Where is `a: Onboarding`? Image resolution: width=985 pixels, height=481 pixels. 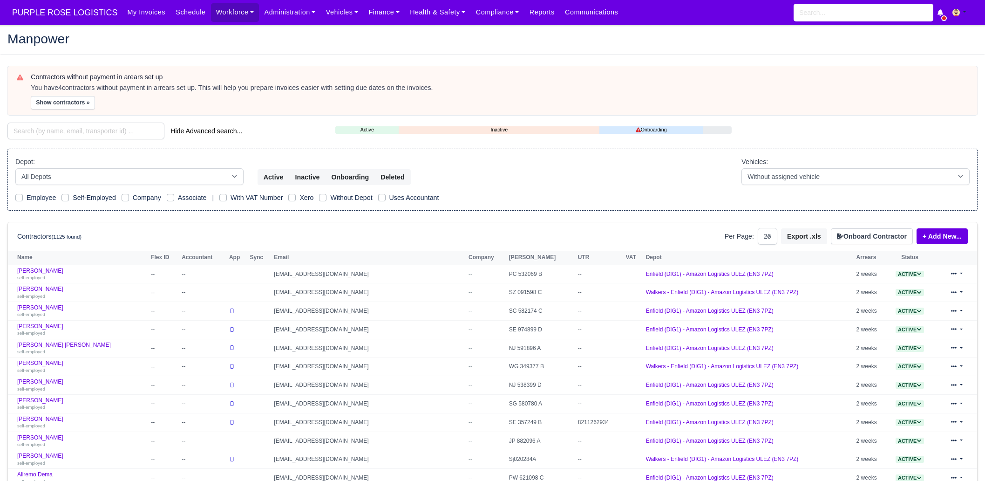
a: Onboarding is located at coordinates (651, 130).